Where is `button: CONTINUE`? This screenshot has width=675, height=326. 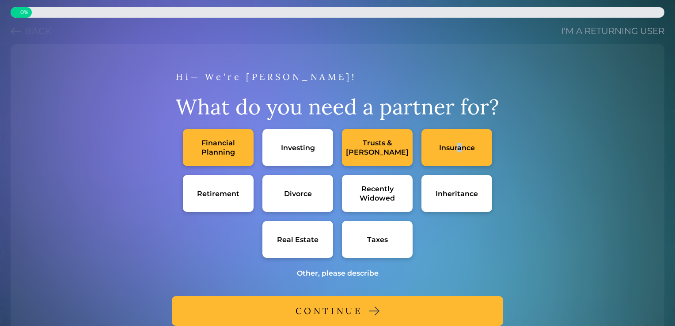
button: CONTINUE is located at coordinates (337, 311).